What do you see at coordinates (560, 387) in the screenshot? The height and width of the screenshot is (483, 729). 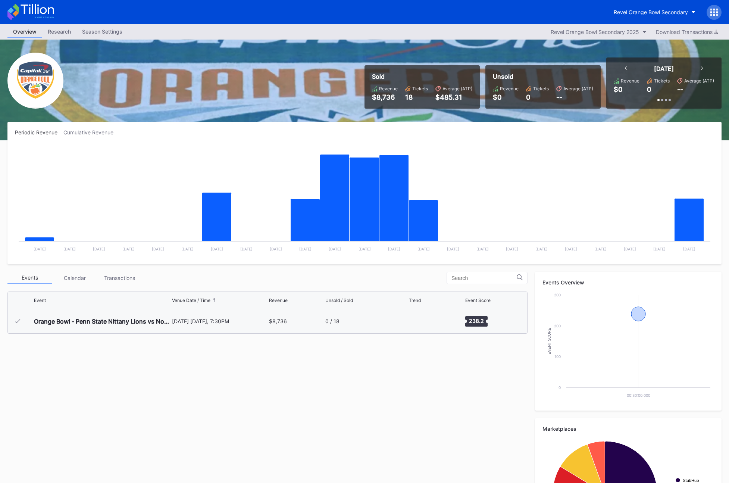 I see `text: 0` at bounding box center [560, 387].